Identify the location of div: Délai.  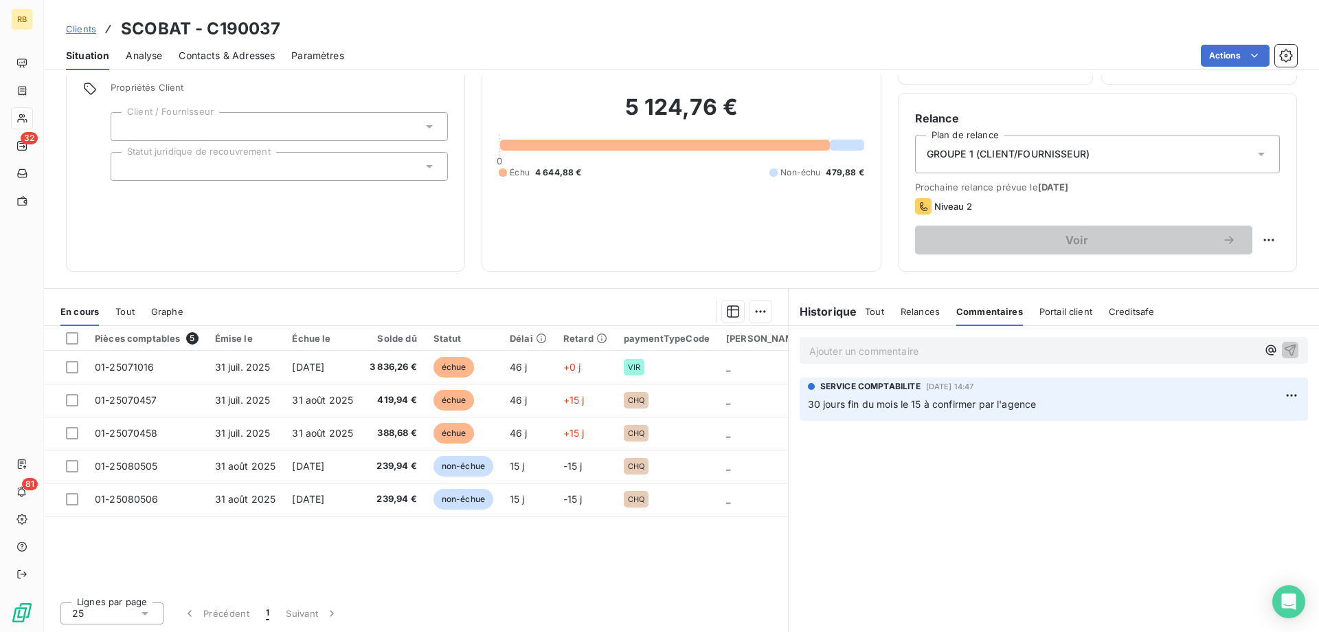
(528, 338).